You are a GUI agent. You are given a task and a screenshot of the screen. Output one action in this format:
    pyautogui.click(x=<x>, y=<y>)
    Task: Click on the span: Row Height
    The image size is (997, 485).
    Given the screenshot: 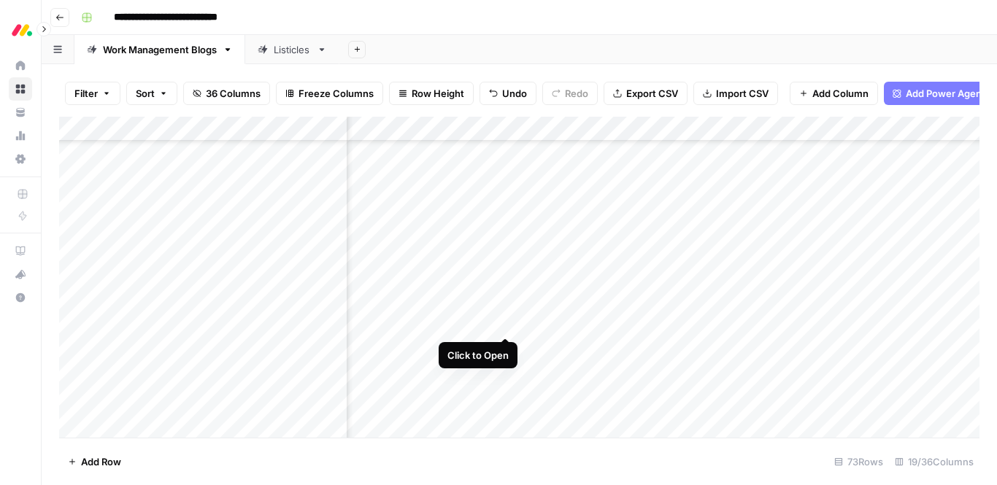 What is the action you would take?
    pyautogui.click(x=438, y=93)
    